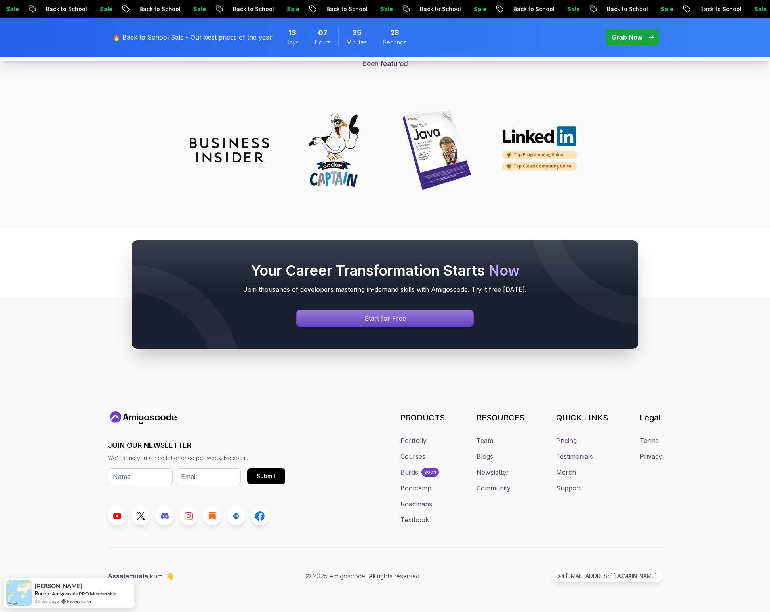 The height and width of the screenshot is (612, 770). I want to click on p: Assalamualaikum, so click(141, 576).